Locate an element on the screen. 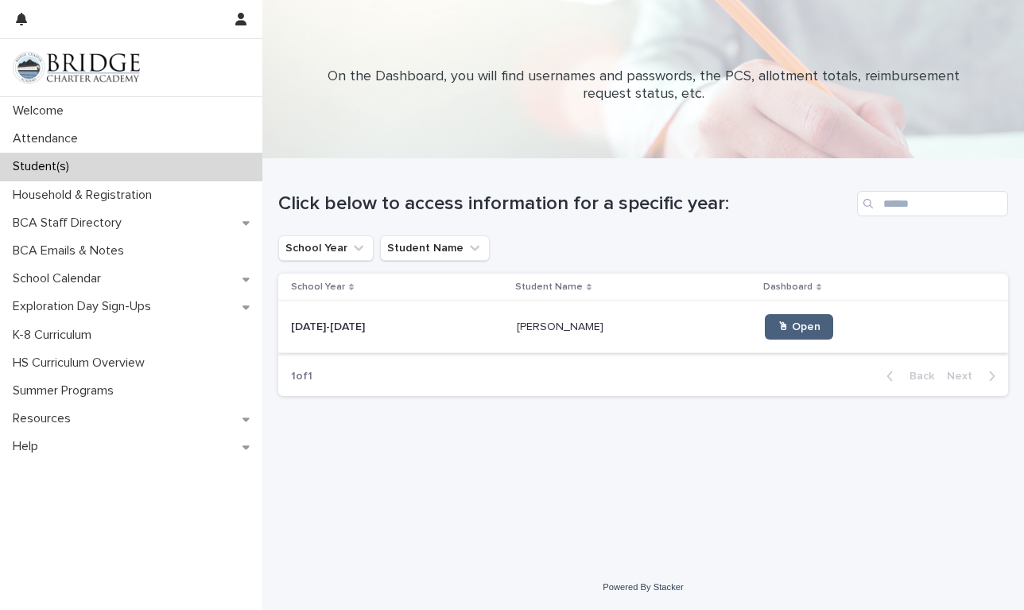 This screenshot has width=1024, height=610. p: Welcome is located at coordinates (41, 111).